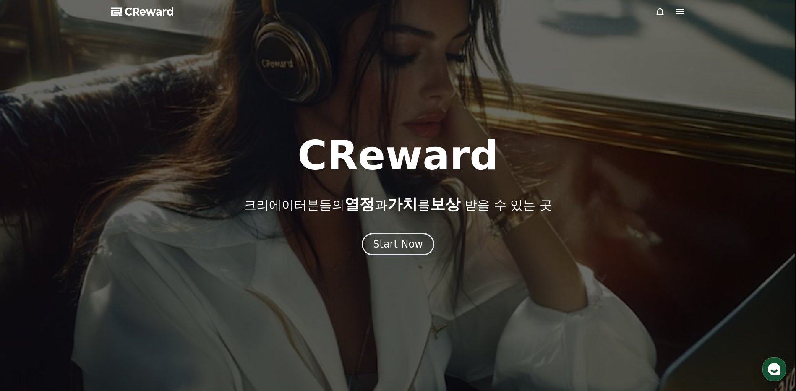 Image resolution: width=796 pixels, height=391 pixels. Describe the element at coordinates (398, 204) in the screenshot. I see `p: 크리에이터분들의 과 를 받을 수 있는 곳` at that location.